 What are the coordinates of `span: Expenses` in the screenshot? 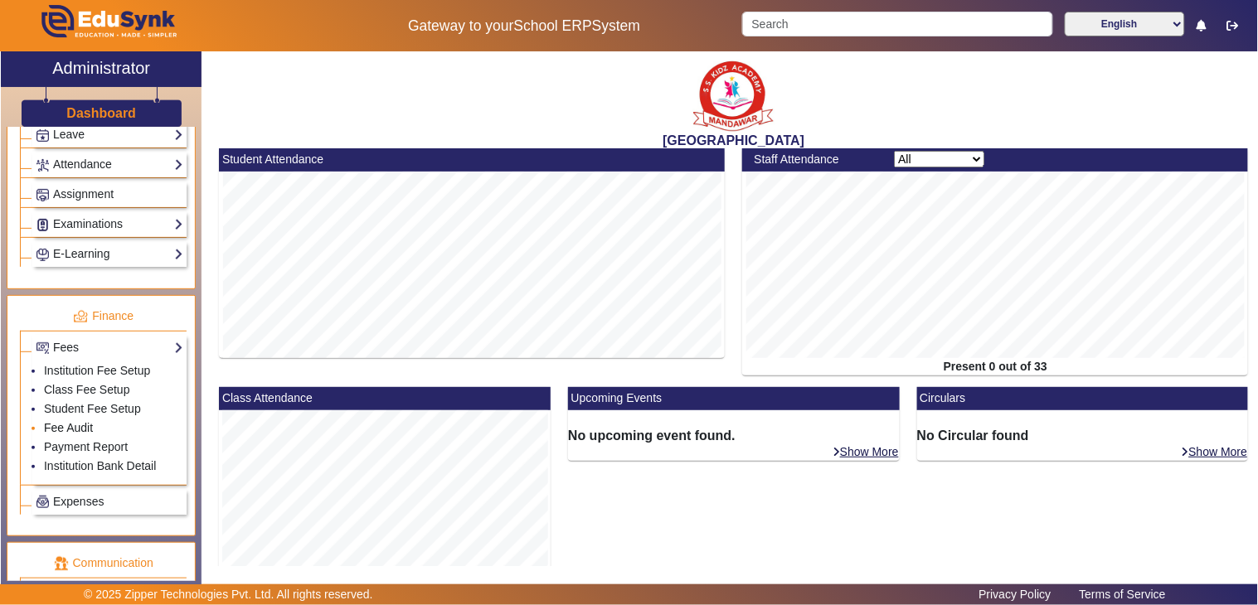 It's located at (78, 502).